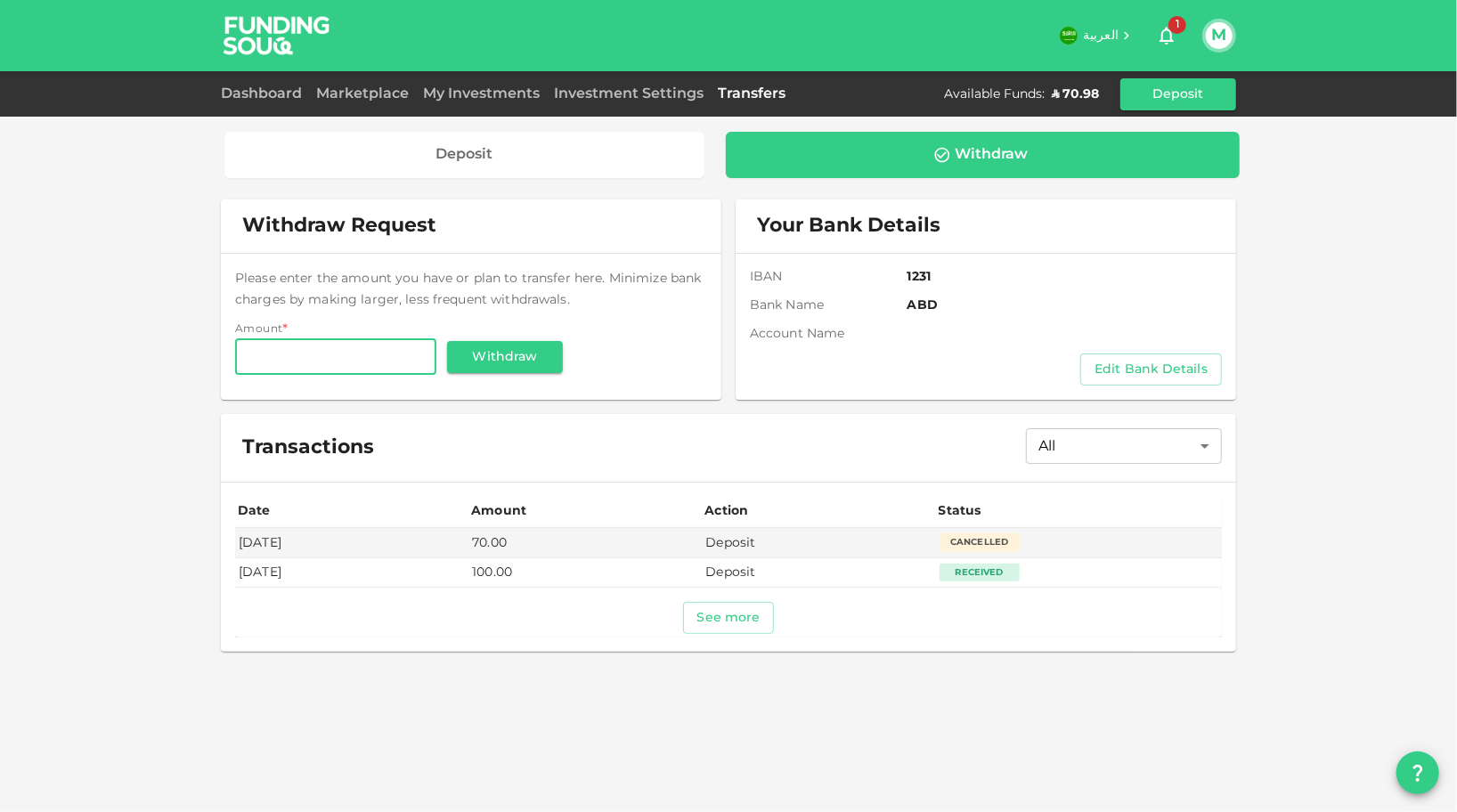 The image size is (1457, 812). Describe the element at coordinates (1177, 25) in the screenshot. I see `span: 1` at that location.